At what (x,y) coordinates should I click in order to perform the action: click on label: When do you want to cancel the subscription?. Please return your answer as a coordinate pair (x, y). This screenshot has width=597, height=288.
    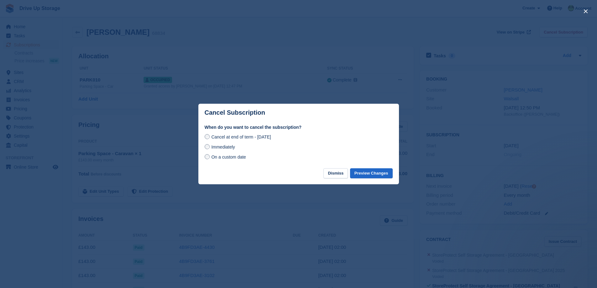
    Looking at the image, I should click on (299, 127).